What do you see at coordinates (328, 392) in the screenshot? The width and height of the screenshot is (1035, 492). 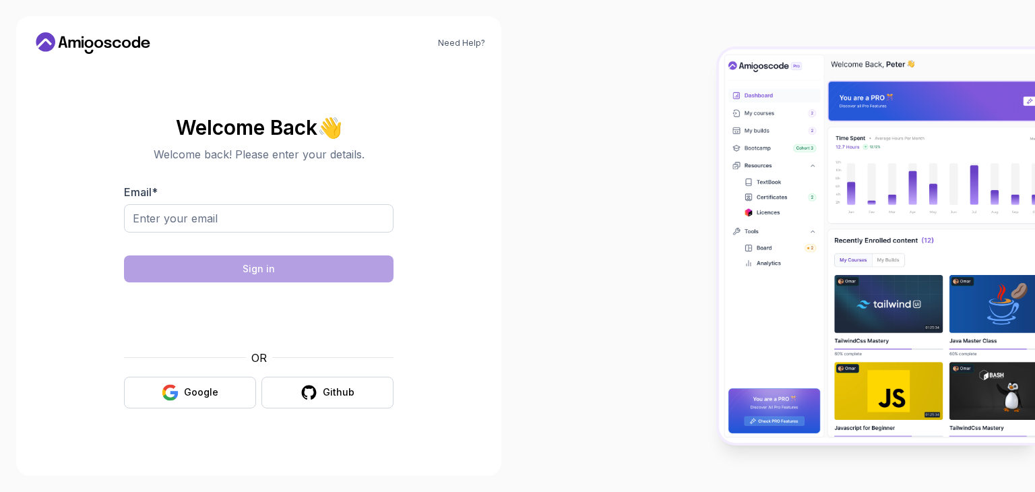 I see `button: Github` at bounding box center [328, 392].